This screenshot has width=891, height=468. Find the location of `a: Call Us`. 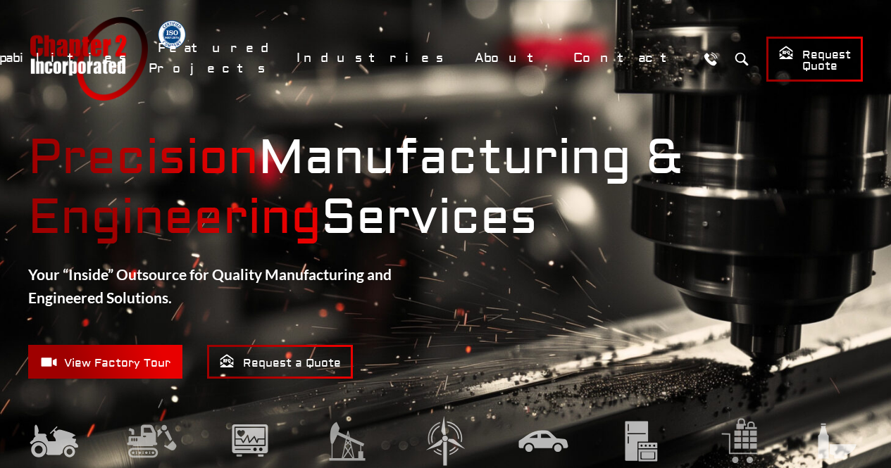

a: Call Us is located at coordinates (710, 58).